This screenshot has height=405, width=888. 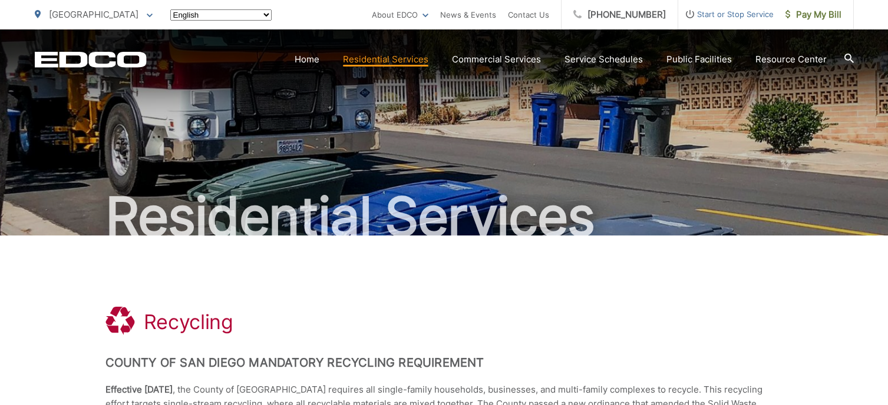 I want to click on a: Contact Us, so click(x=528, y=15).